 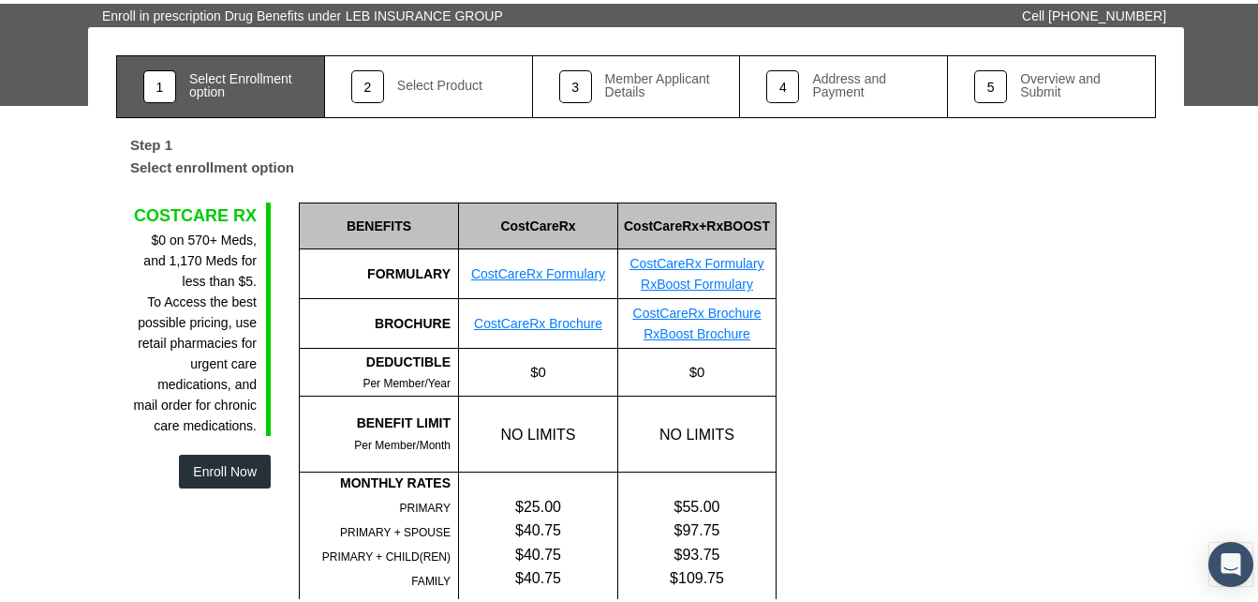 What do you see at coordinates (379, 319) in the screenshot?
I see `div: BROCHURE` at bounding box center [379, 319].